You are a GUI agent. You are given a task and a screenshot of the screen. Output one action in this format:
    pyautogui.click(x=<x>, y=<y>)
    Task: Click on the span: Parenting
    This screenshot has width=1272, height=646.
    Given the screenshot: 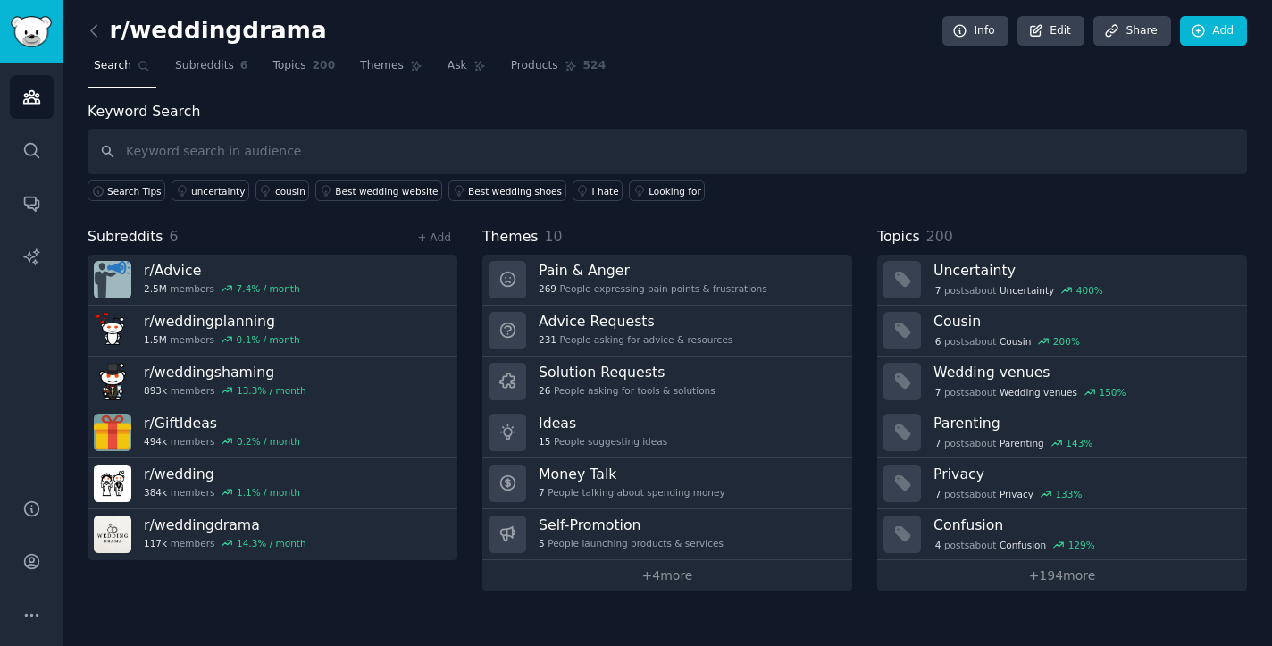 What is the action you would take?
    pyautogui.click(x=1022, y=443)
    